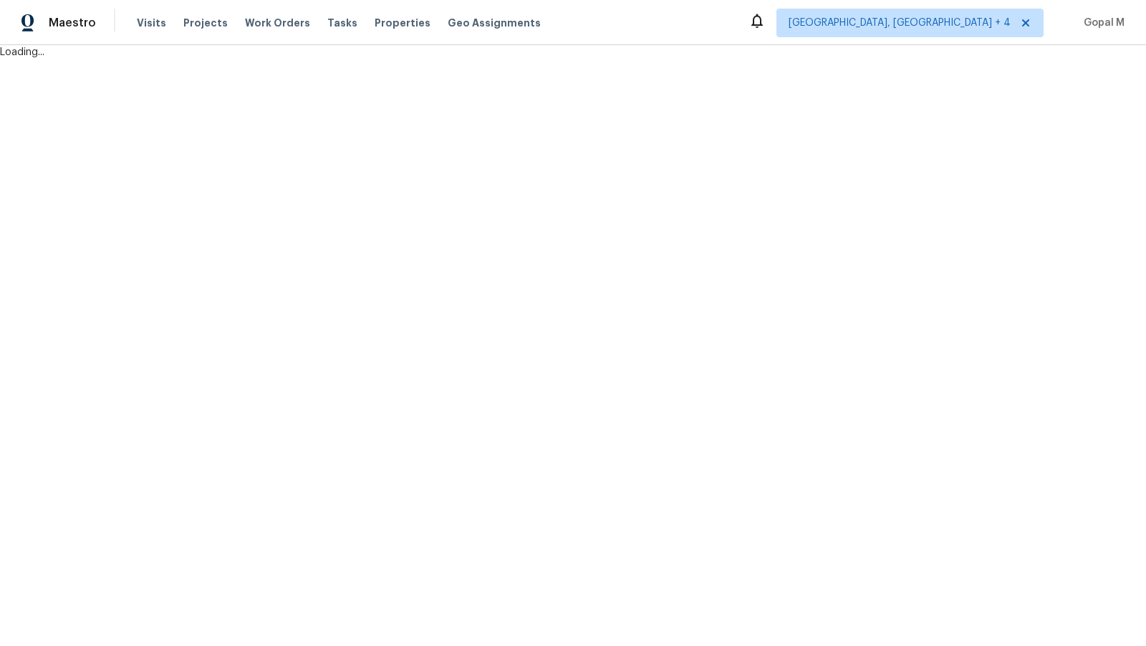 This screenshot has width=1146, height=646. I want to click on span: Projects, so click(206, 23).